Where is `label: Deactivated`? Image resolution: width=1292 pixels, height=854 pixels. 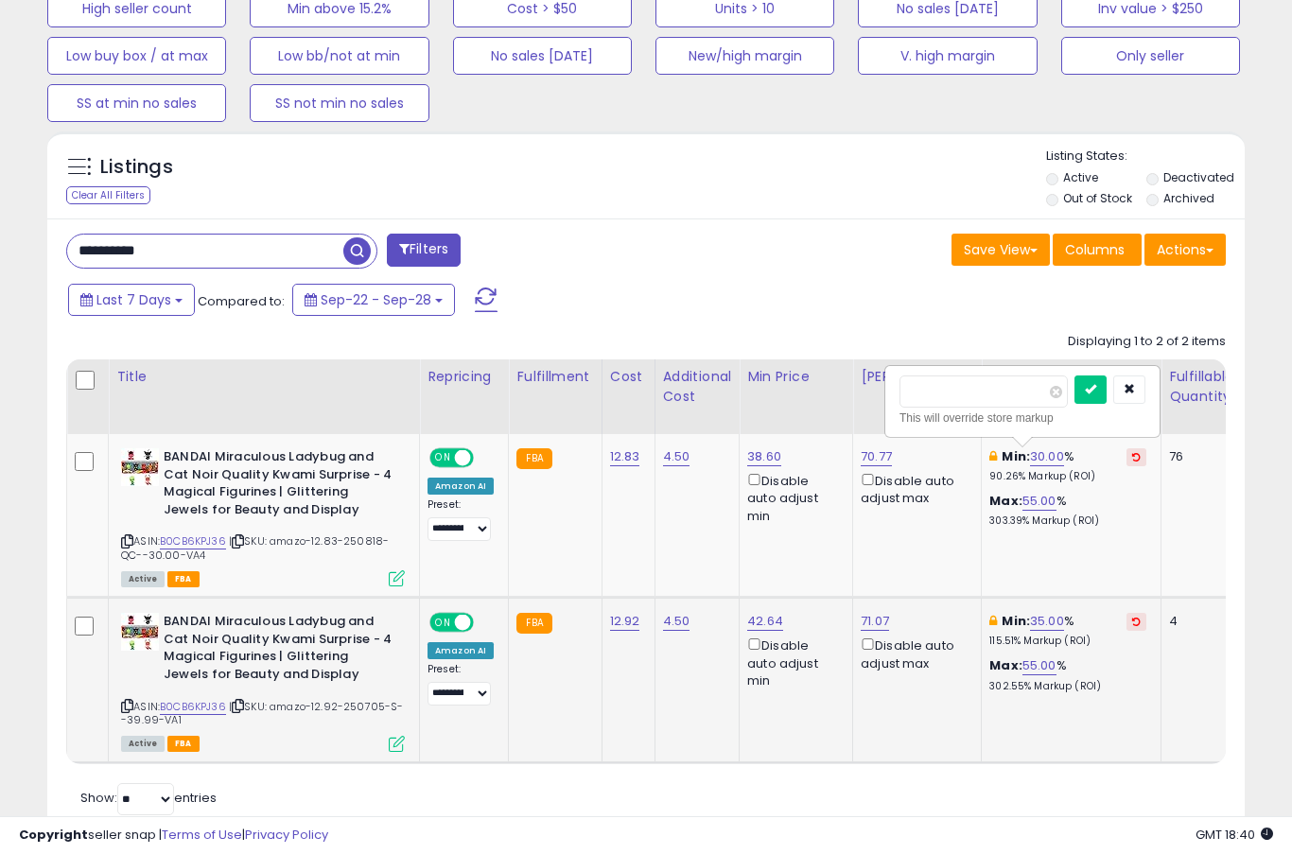
label: Deactivated is located at coordinates (1198, 177).